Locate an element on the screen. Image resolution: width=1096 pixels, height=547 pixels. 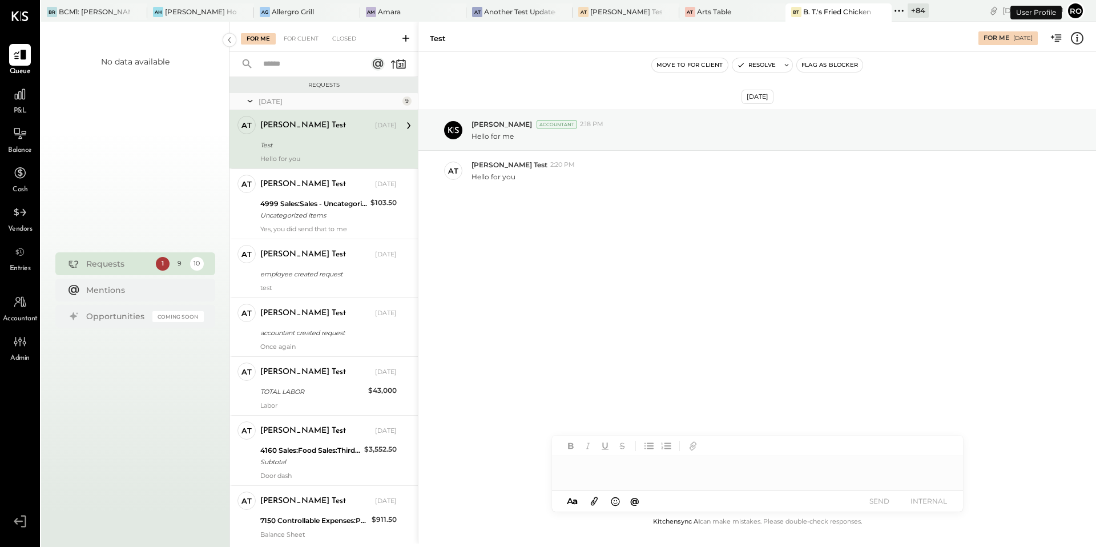
div: 10 is located at coordinates (197, 264).